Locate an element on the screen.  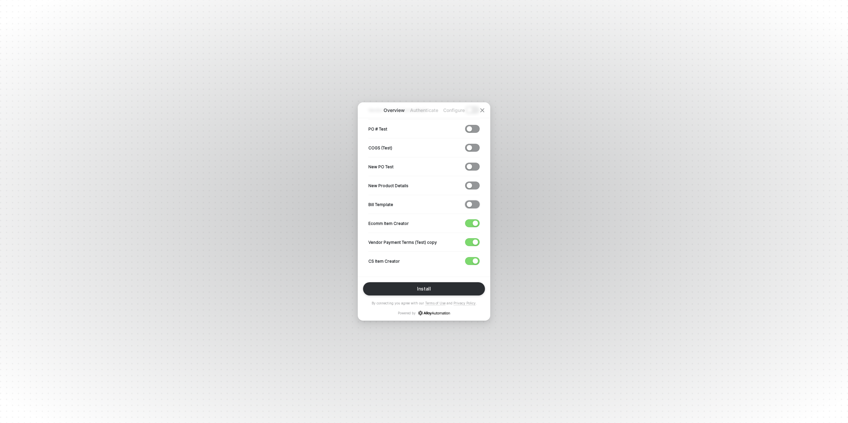
button: Install is located at coordinates (424, 289).